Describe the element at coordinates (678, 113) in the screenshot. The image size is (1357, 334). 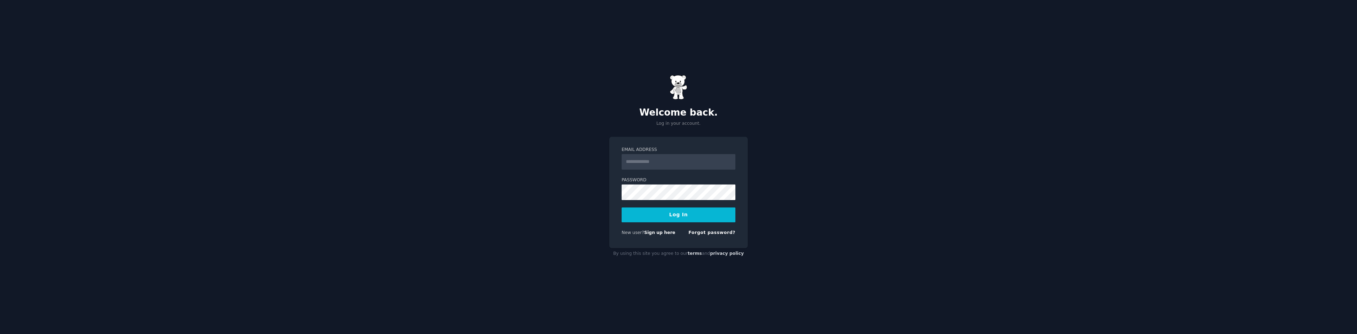
I see `h2: Welcome back.` at that location.